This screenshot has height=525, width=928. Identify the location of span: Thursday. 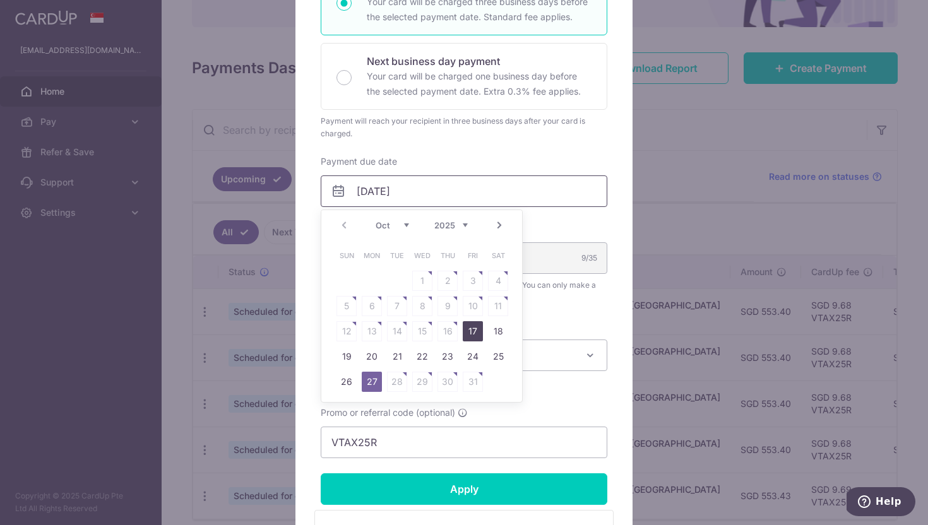
(448, 256).